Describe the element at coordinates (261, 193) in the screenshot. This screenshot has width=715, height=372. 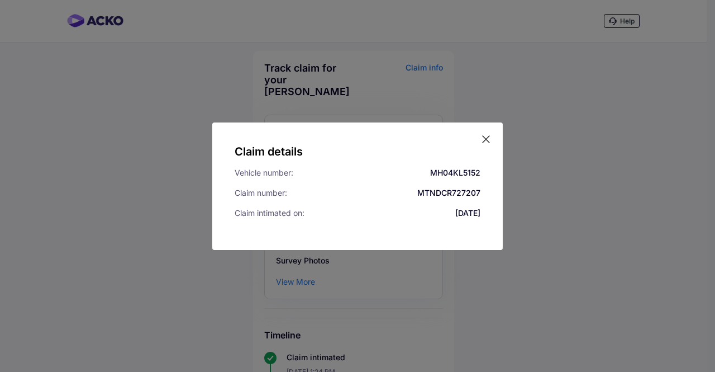
I see `div: Claim number:` at that location.